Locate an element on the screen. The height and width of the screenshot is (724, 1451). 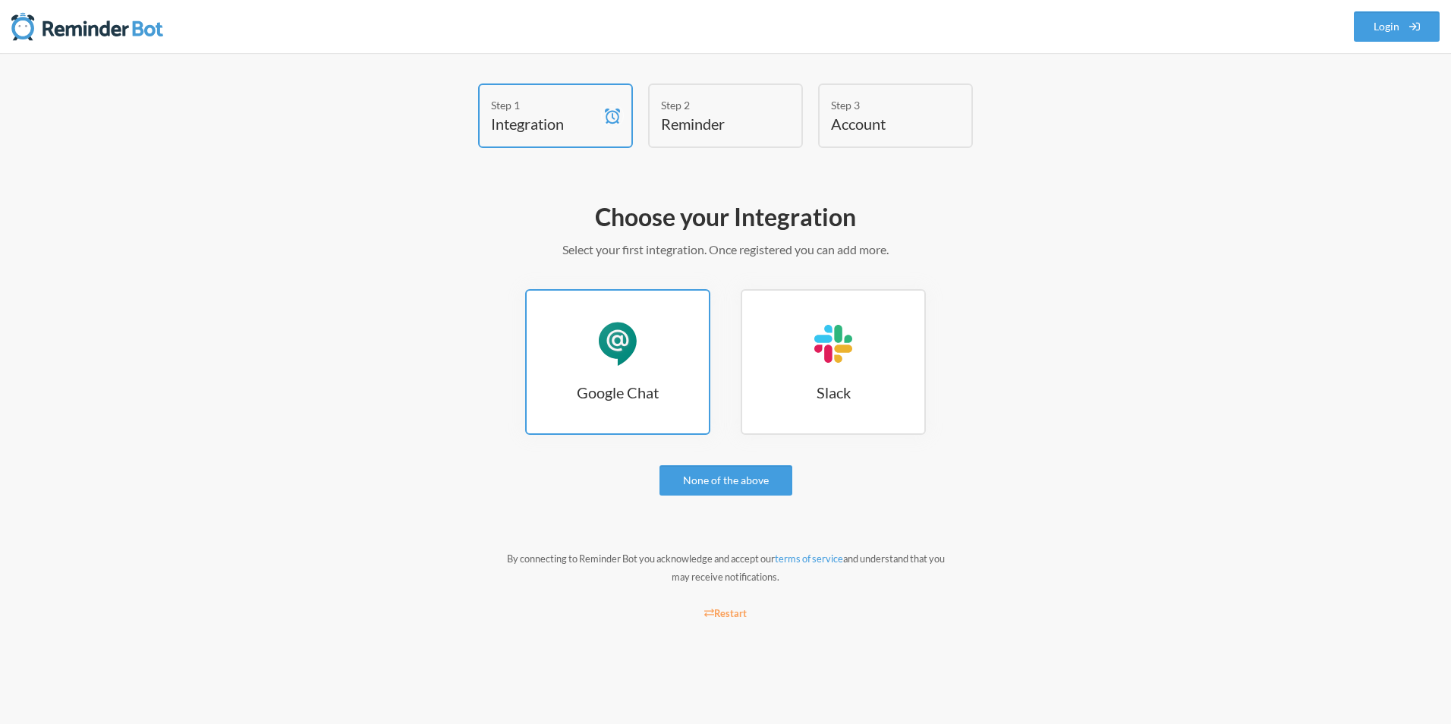
h4: Integration is located at coordinates (544, 124).